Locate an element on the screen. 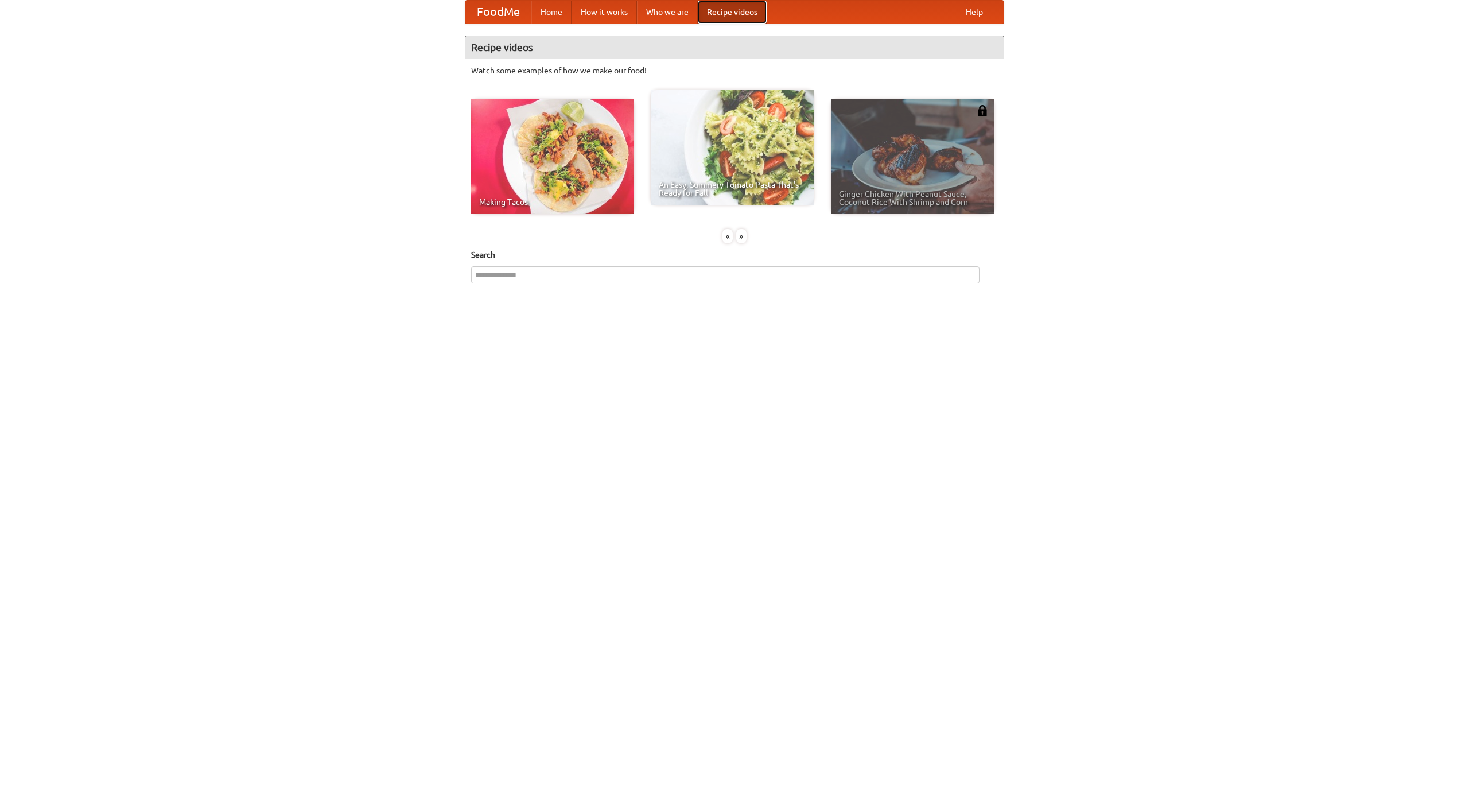 This screenshot has height=812, width=1469. a: Making Tacos is located at coordinates (553, 157).